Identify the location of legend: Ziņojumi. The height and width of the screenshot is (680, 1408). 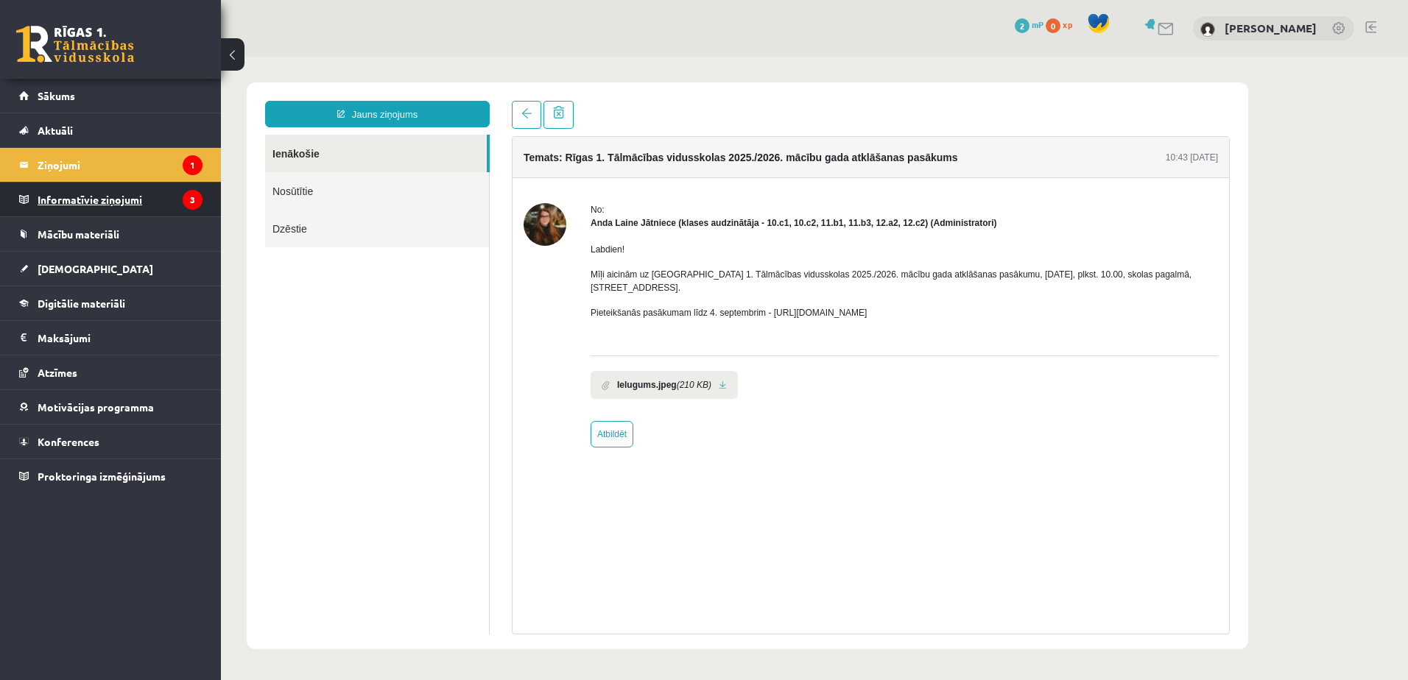
(120, 165).